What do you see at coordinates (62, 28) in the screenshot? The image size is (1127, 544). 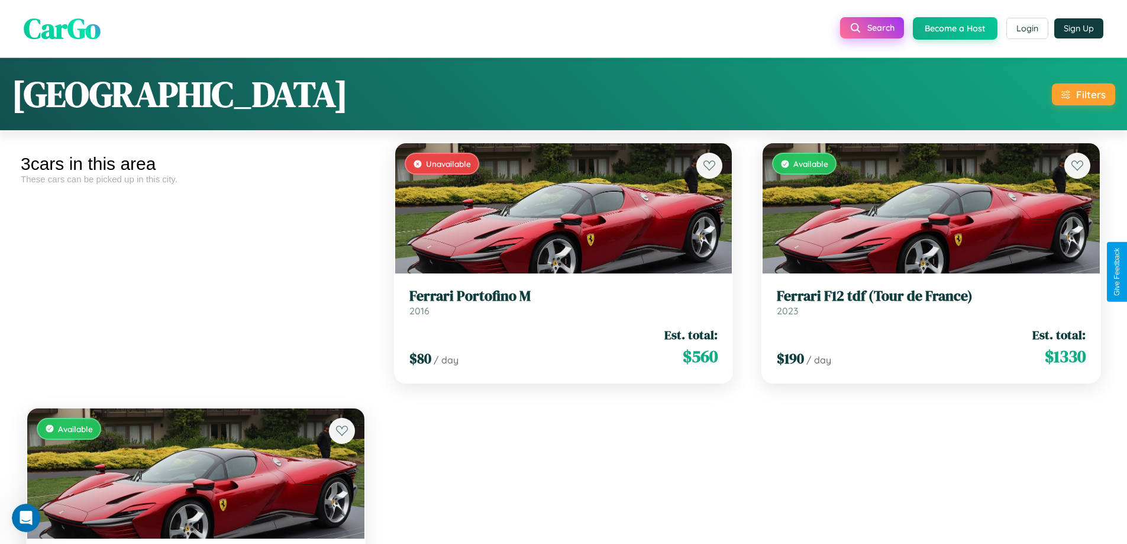 I see `span: CarGo` at bounding box center [62, 28].